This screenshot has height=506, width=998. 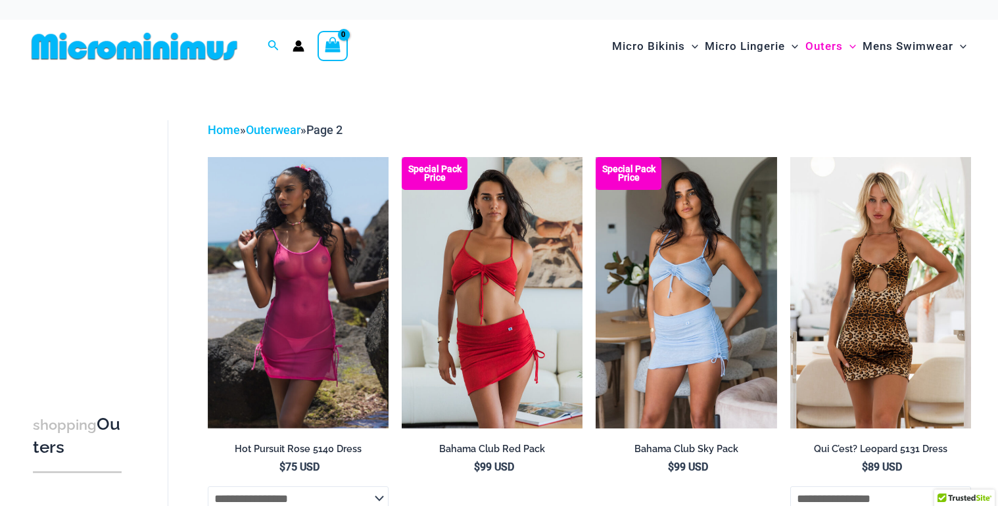 What do you see at coordinates (751, 46) in the screenshot?
I see `a: Micro LingerieMenu ToggleMenu Toggle` at bounding box center [751, 46].